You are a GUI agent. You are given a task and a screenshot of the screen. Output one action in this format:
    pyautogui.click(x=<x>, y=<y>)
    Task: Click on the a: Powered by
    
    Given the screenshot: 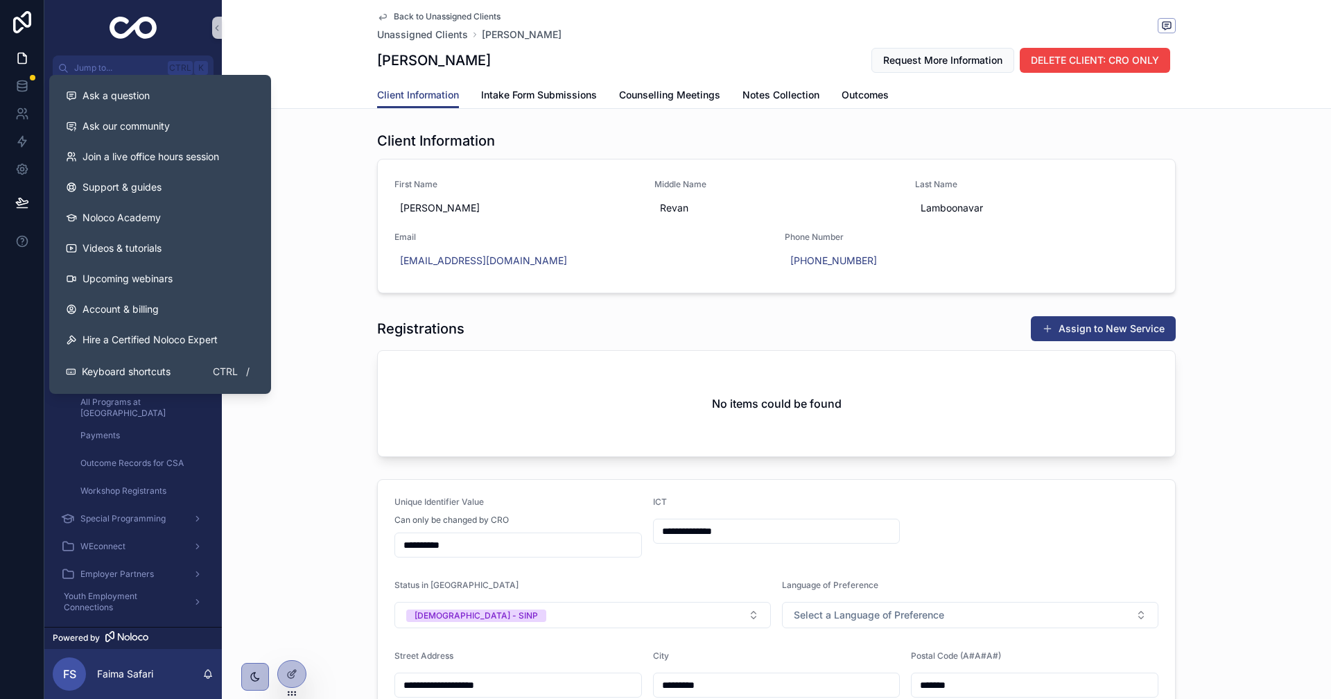 What is the action you would take?
    pyautogui.click(x=133, y=638)
    